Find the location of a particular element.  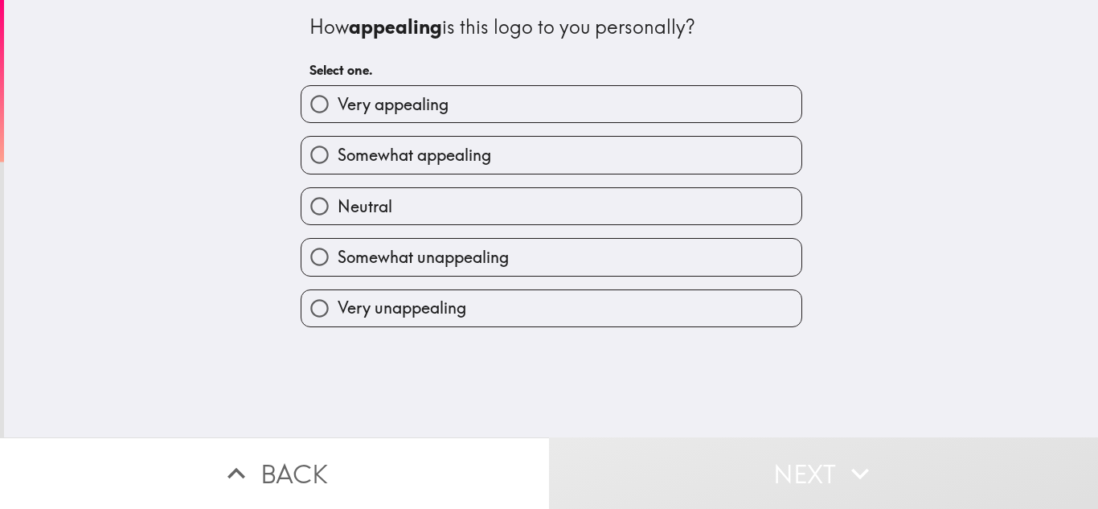

button: Somewhat appealing is located at coordinates (551, 154).